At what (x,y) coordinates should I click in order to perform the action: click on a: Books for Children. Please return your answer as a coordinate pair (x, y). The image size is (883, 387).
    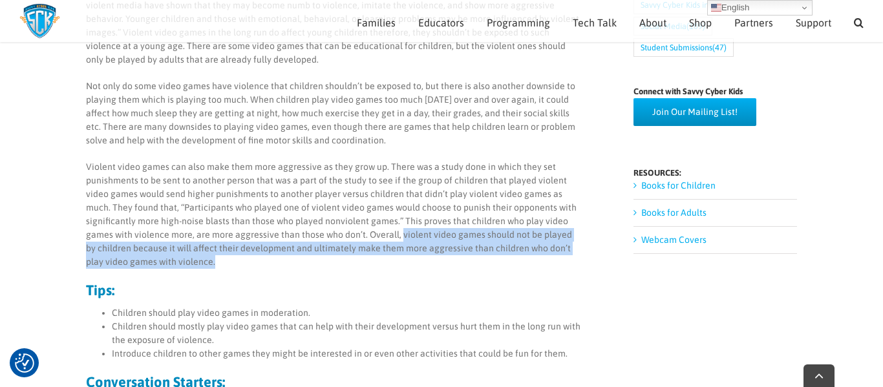
    Looking at the image, I should click on (678, 186).